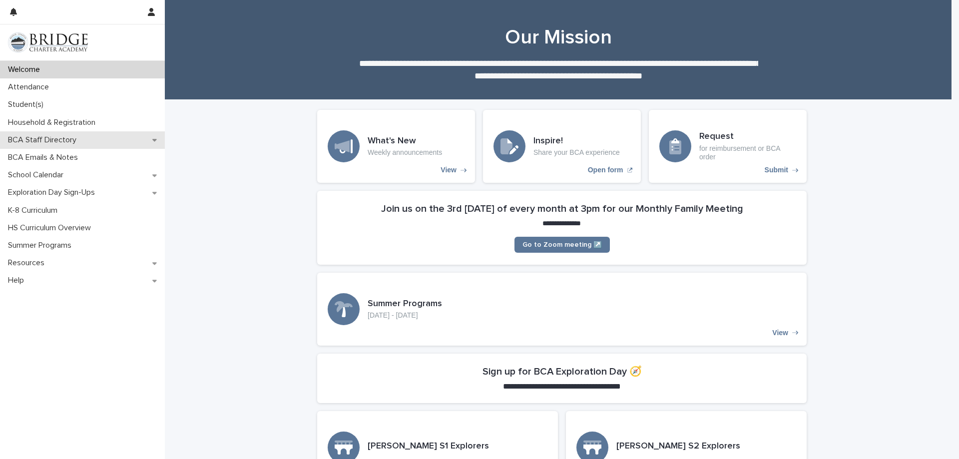 The height and width of the screenshot is (459, 959). What do you see at coordinates (559, 37) in the screenshot?
I see `h1: Our Mission` at bounding box center [559, 37].